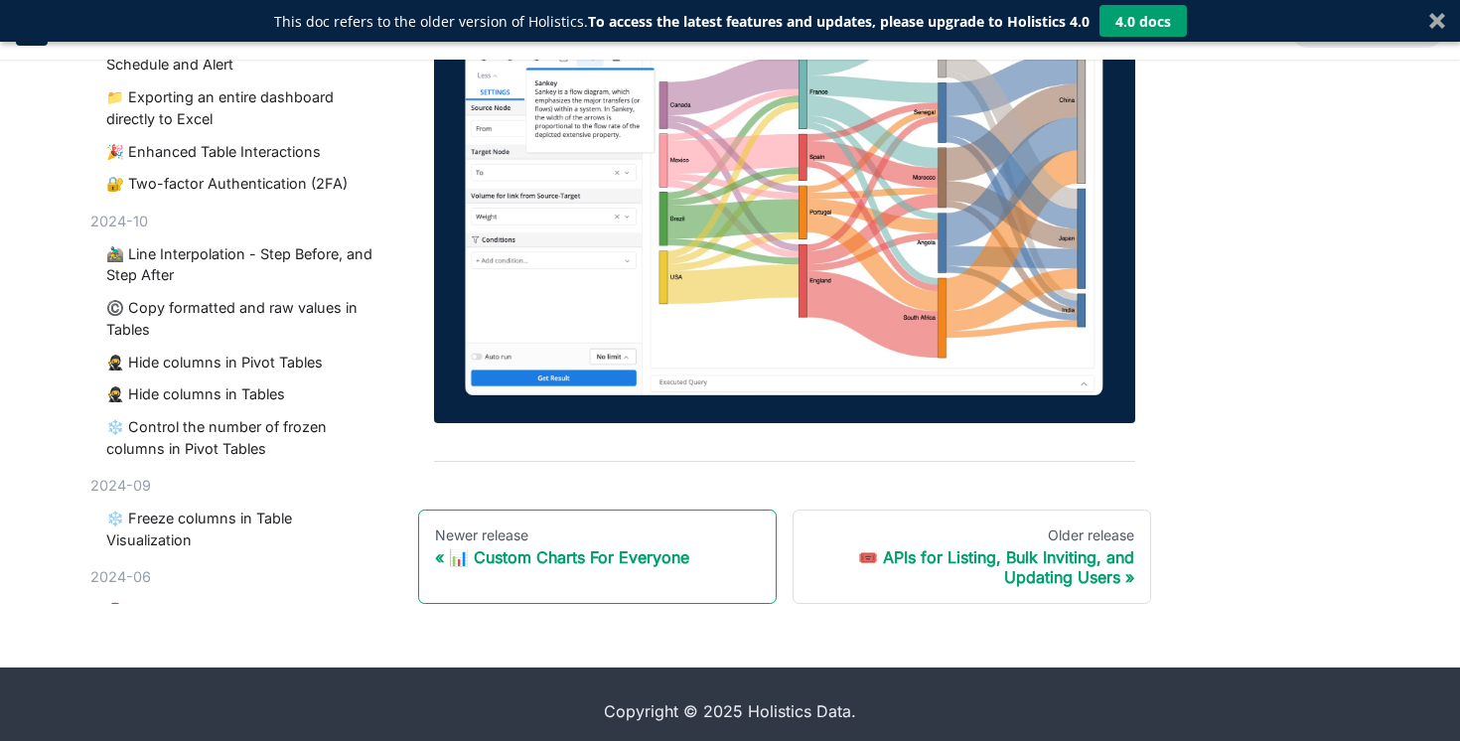 The width and height of the screenshot is (1460, 741). Describe the element at coordinates (110, 30) in the screenshot. I see `a: HolisticsHolistics Docs (3.0)` at that location.